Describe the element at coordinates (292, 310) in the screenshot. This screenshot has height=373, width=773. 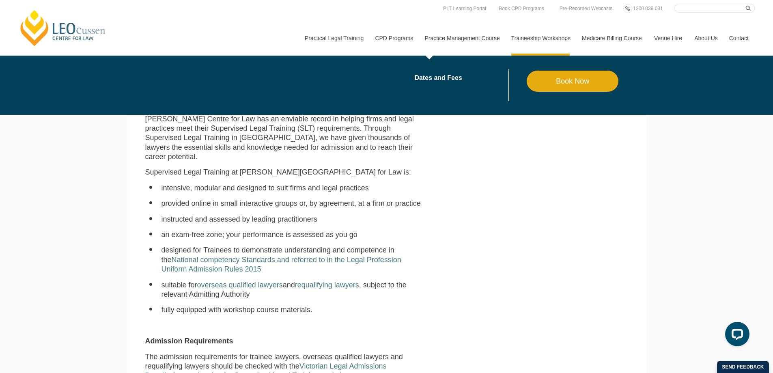
I see `li: fully equipped with workshop course materials.` at that location.